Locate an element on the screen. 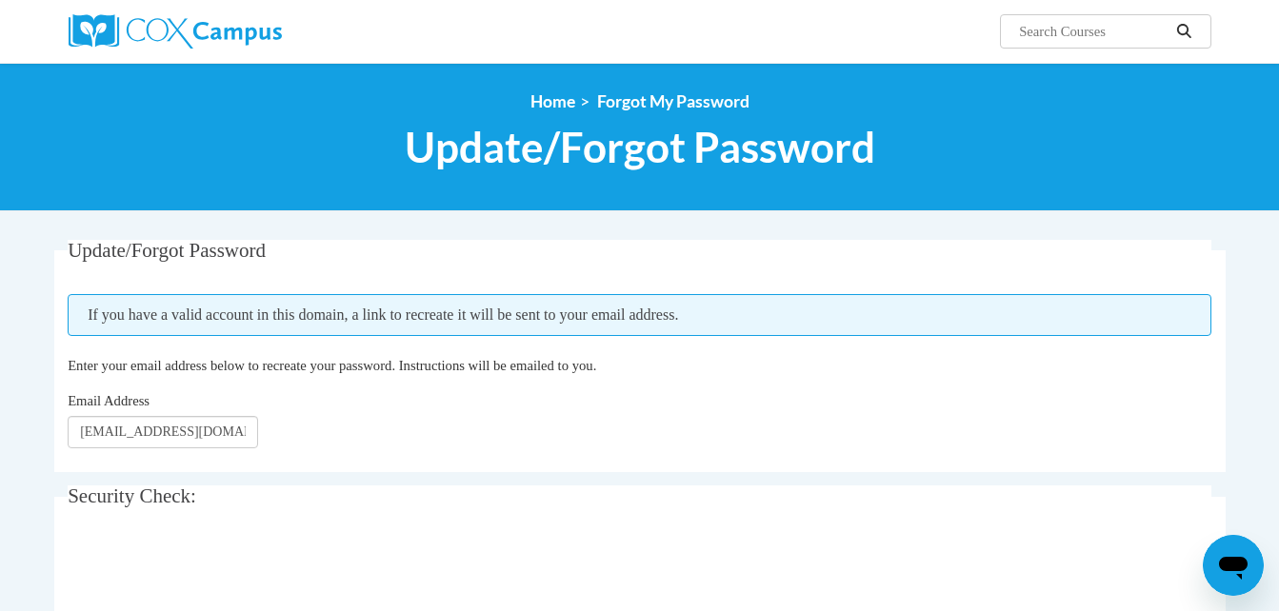  span: Email Address is located at coordinates (109, 401).